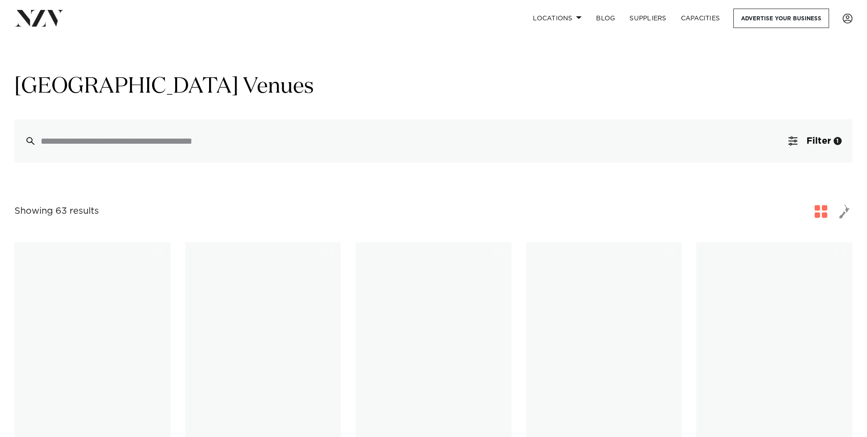  I want to click on a: BLOG, so click(606, 18).